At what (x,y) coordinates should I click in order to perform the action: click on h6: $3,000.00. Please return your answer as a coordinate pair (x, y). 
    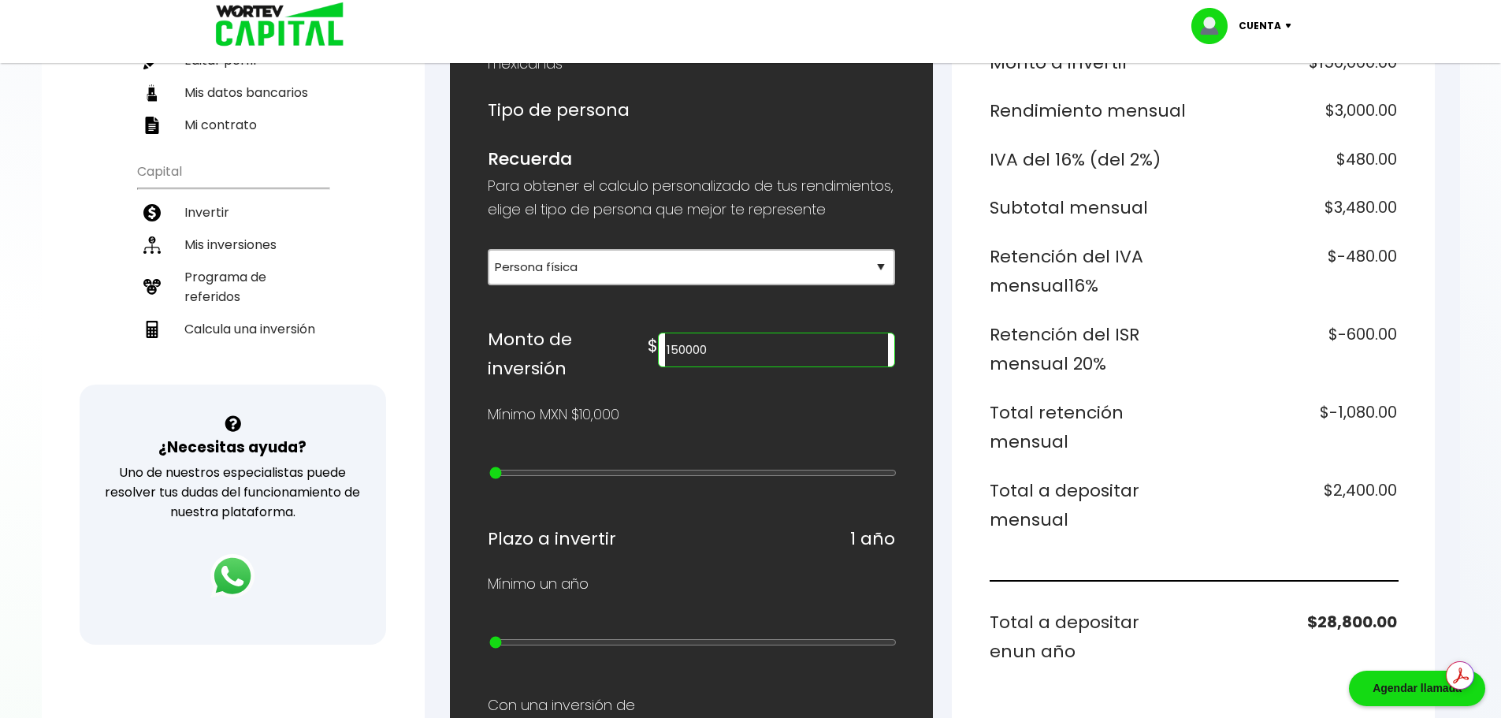
    Looking at the image, I should click on (1298, 111).